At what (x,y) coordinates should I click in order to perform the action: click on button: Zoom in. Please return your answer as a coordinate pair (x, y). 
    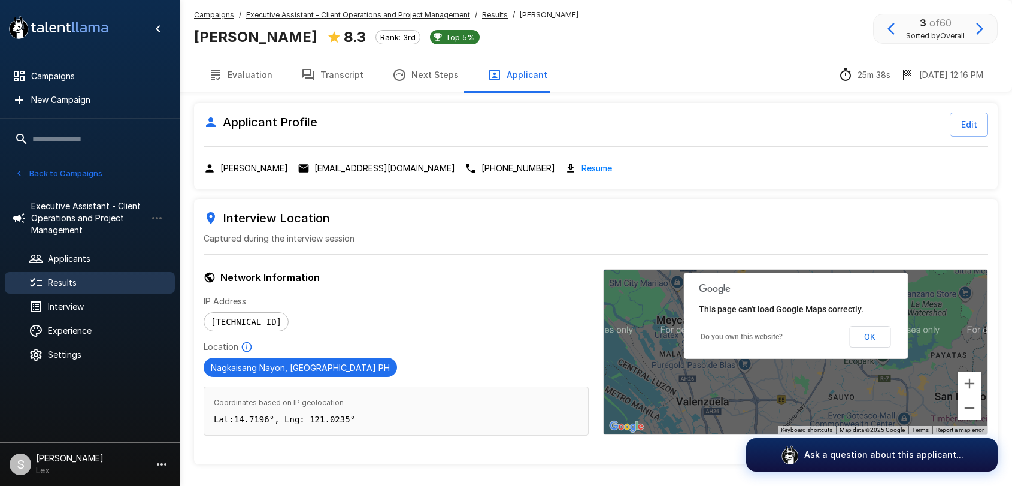
    Looking at the image, I should click on (969, 383).